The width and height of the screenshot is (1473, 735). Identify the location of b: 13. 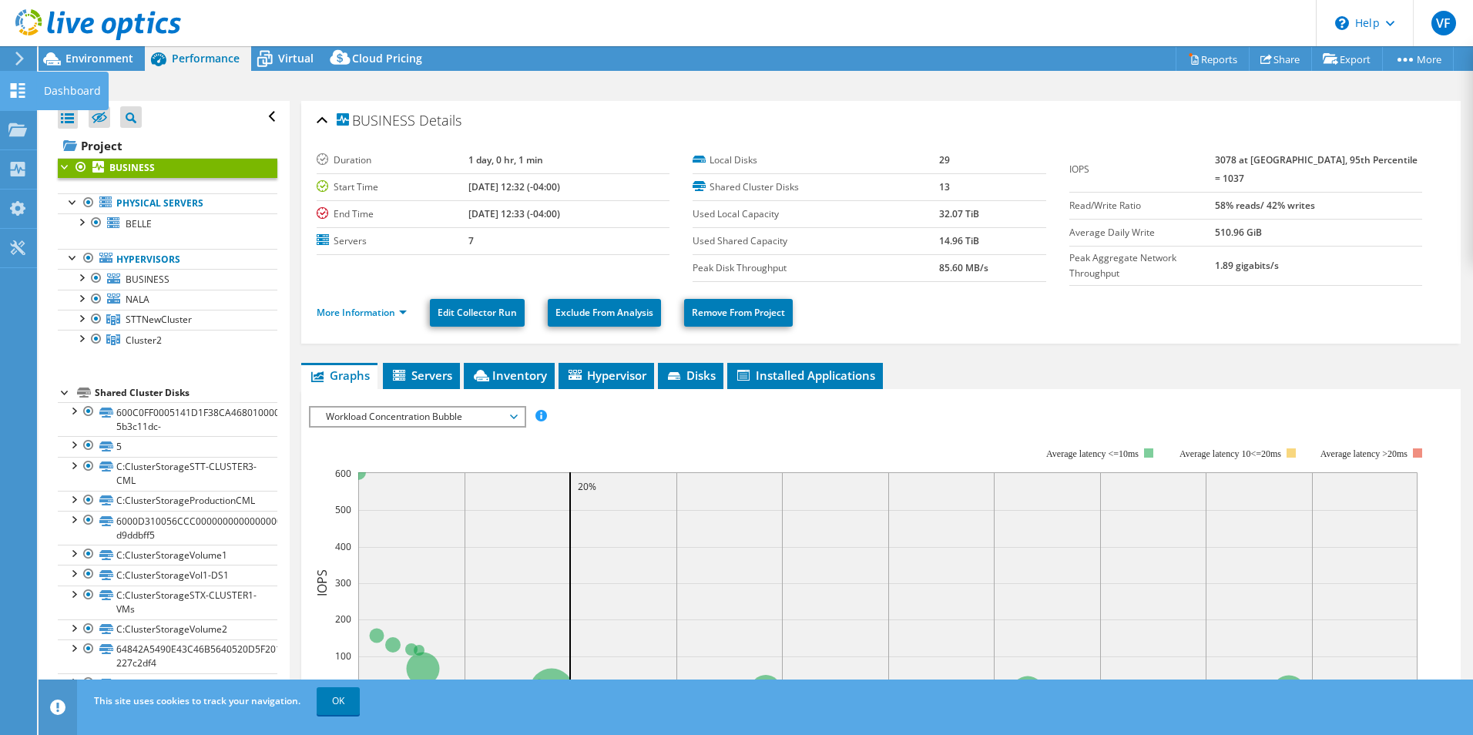
(944, 186).